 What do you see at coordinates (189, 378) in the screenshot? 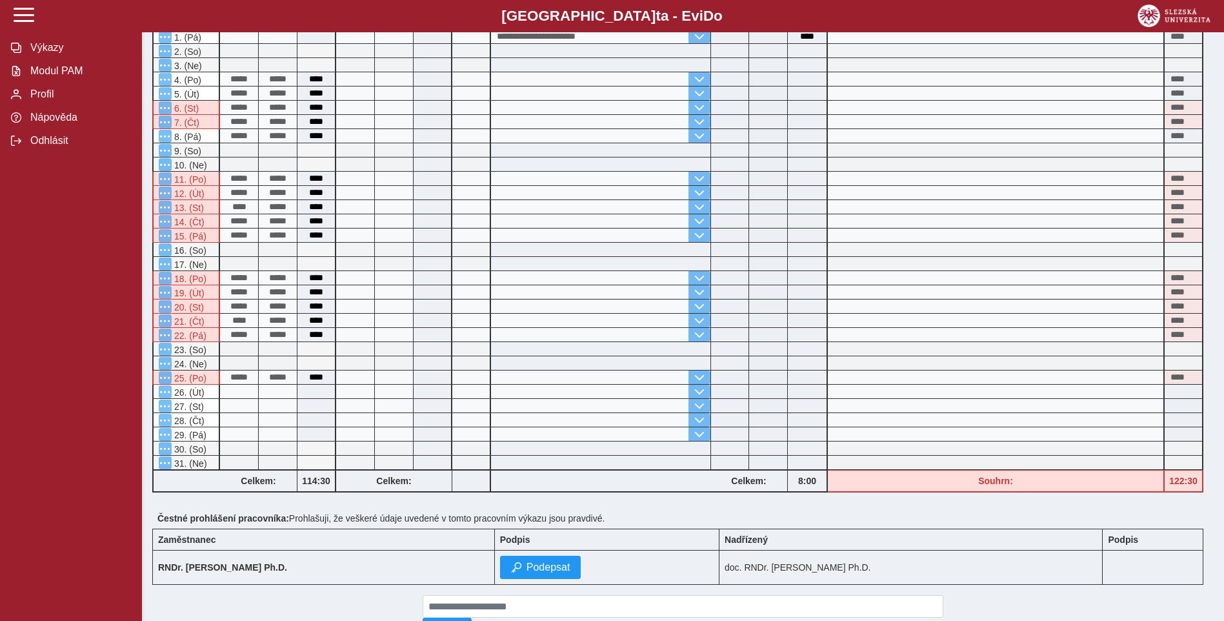
I see `span: 25. (Po)` at bounding box center [189, 378].